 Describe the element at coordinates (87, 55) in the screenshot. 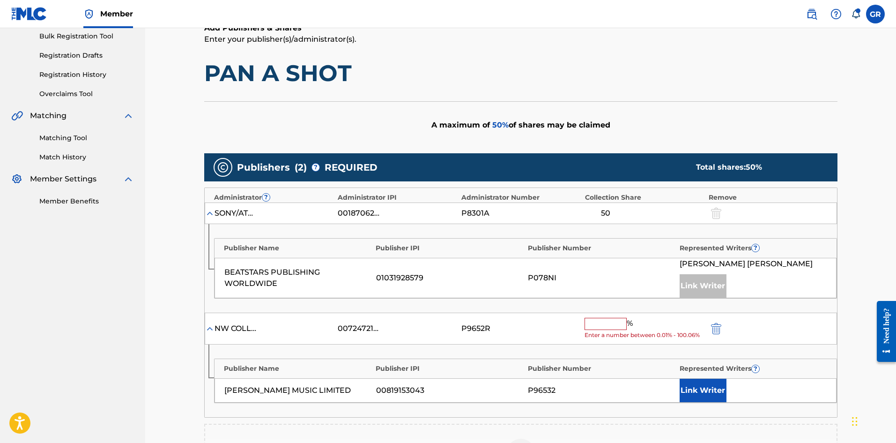

I see `a: Registration Drafts` at that location.